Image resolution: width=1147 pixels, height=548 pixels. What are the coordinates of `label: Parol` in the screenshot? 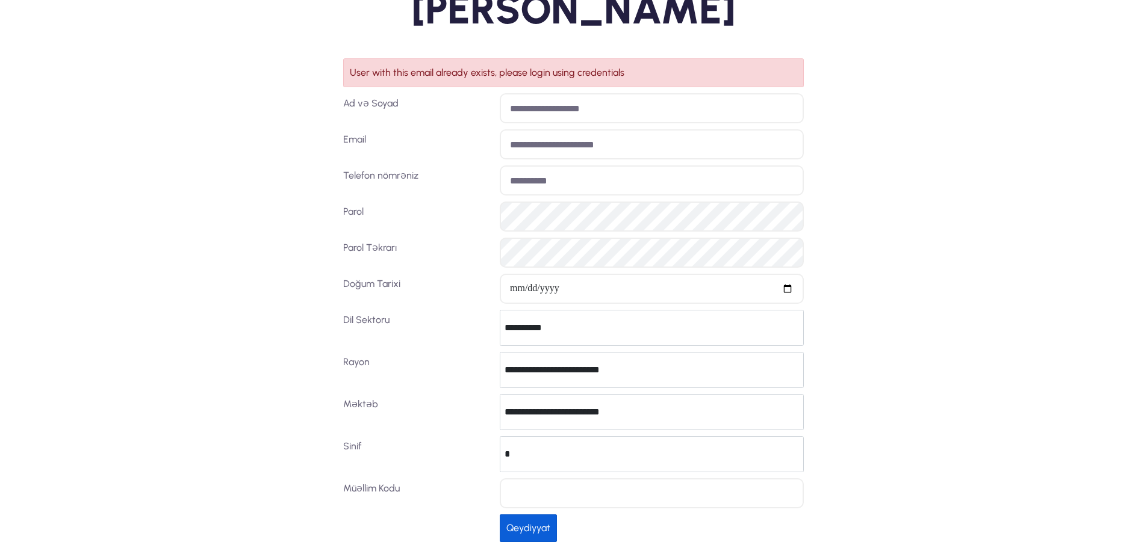 It's located at (417, 217).